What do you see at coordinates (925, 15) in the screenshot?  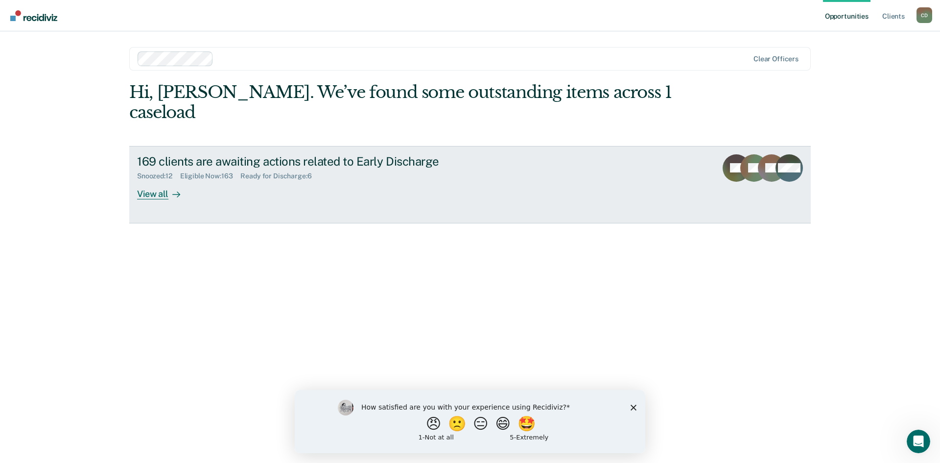 I see `button: Profile dropdown button` at bounding box center [925, 15].